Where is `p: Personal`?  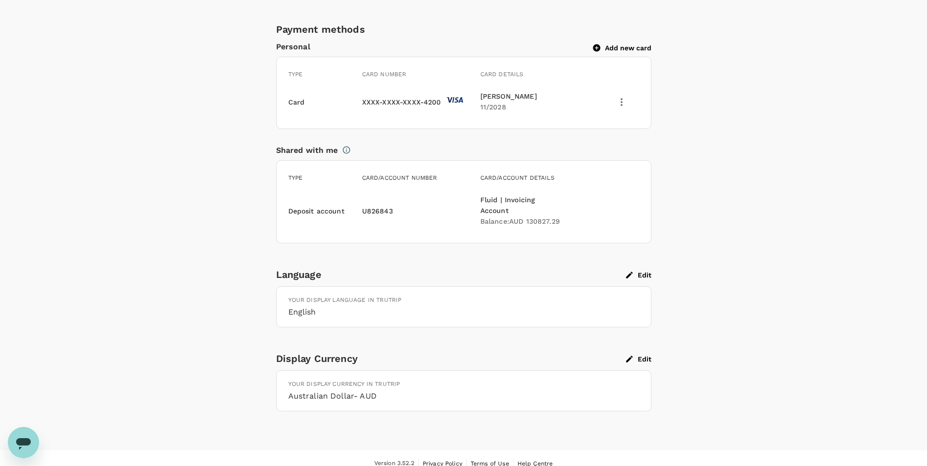
p: Personal is located at coordinates (434, 47).